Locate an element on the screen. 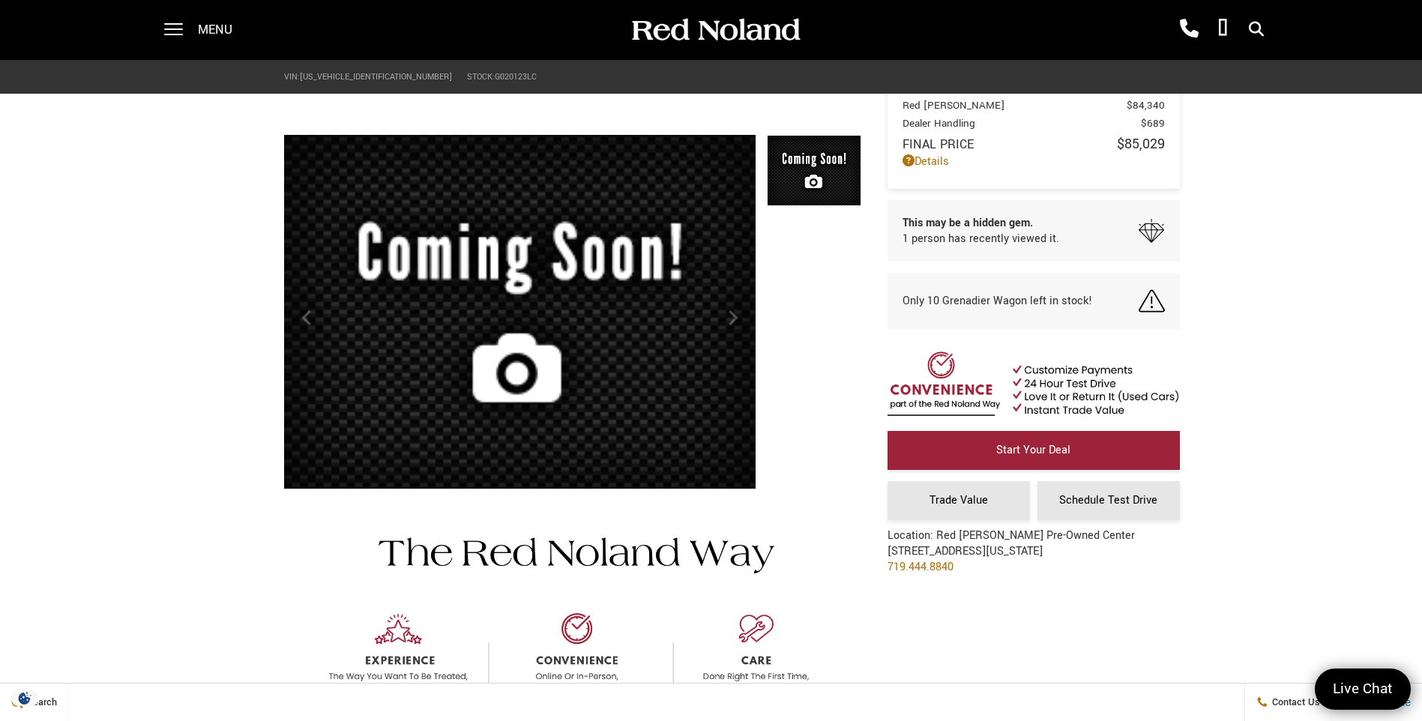 The image size is (1422, 721). img: Red Noland Auto Group is located at coordinates (715, 30).